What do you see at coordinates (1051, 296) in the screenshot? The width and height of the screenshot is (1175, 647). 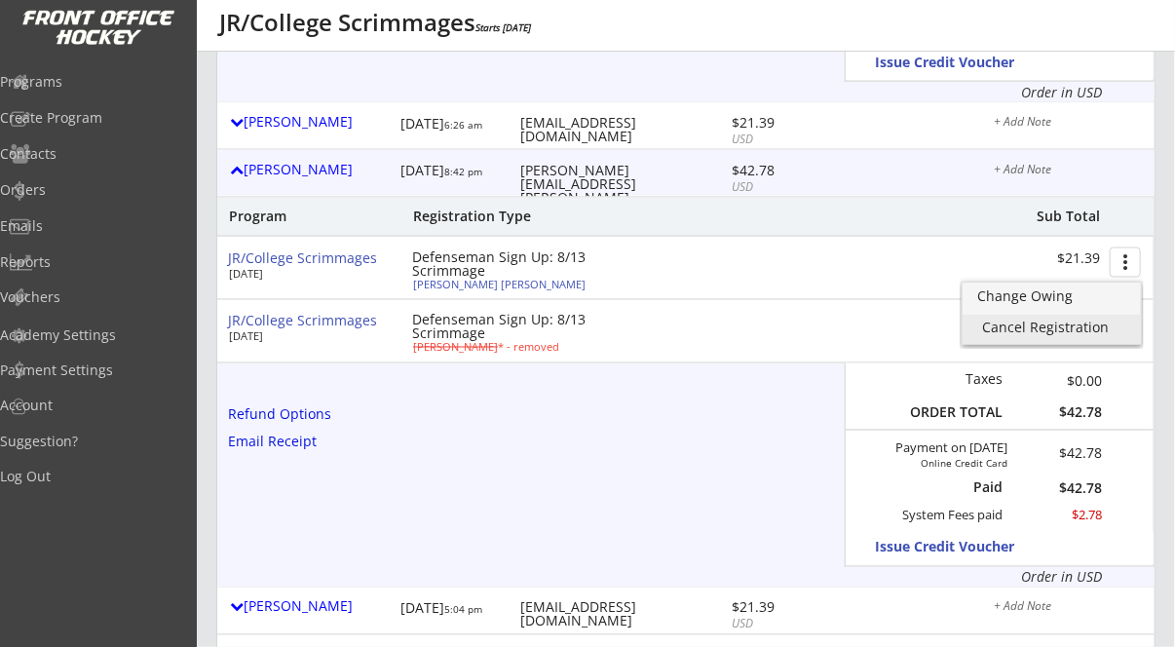 I see `div: Change Owing` at bounding box center [1051, 296].